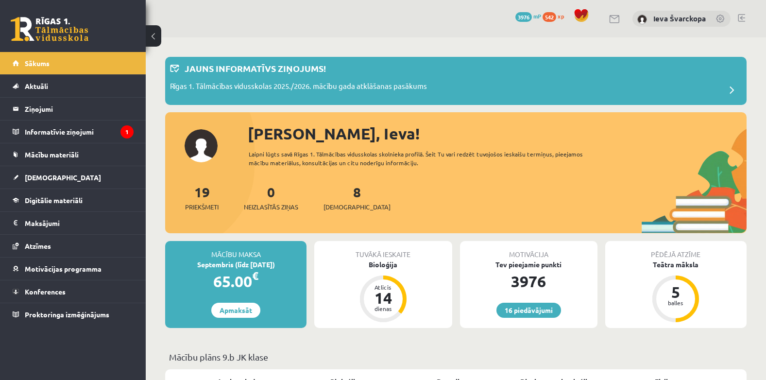 The image size is (766, 380). What do you see at coordinates (52, 155) in the screenshot?
I see `span: Mācību materiāli` at bounding box center [52, 155].